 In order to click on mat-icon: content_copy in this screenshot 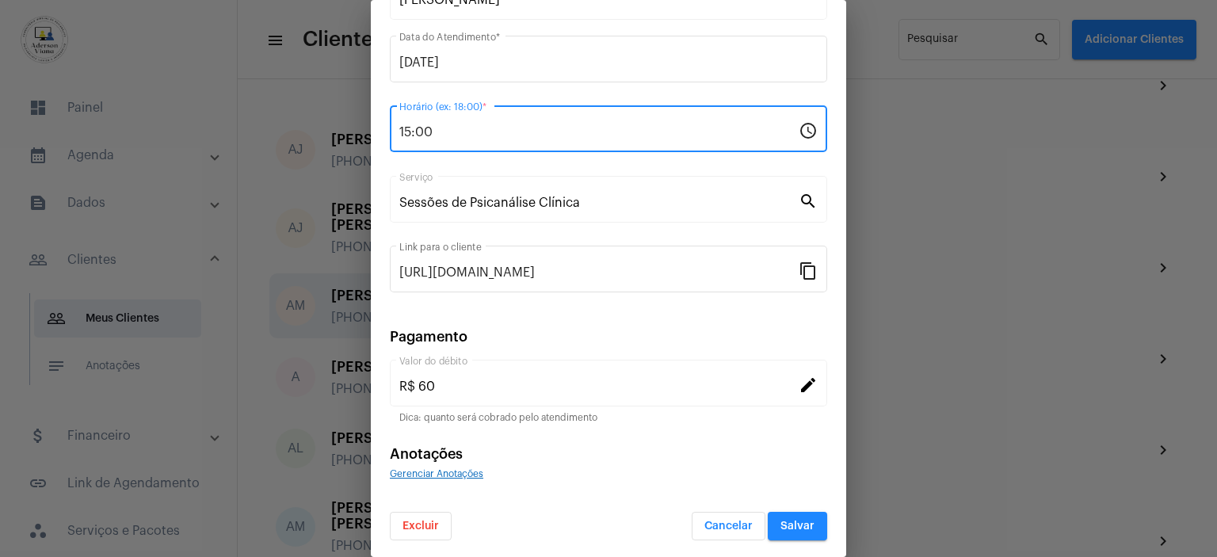, I will do `click(808, 270)`.